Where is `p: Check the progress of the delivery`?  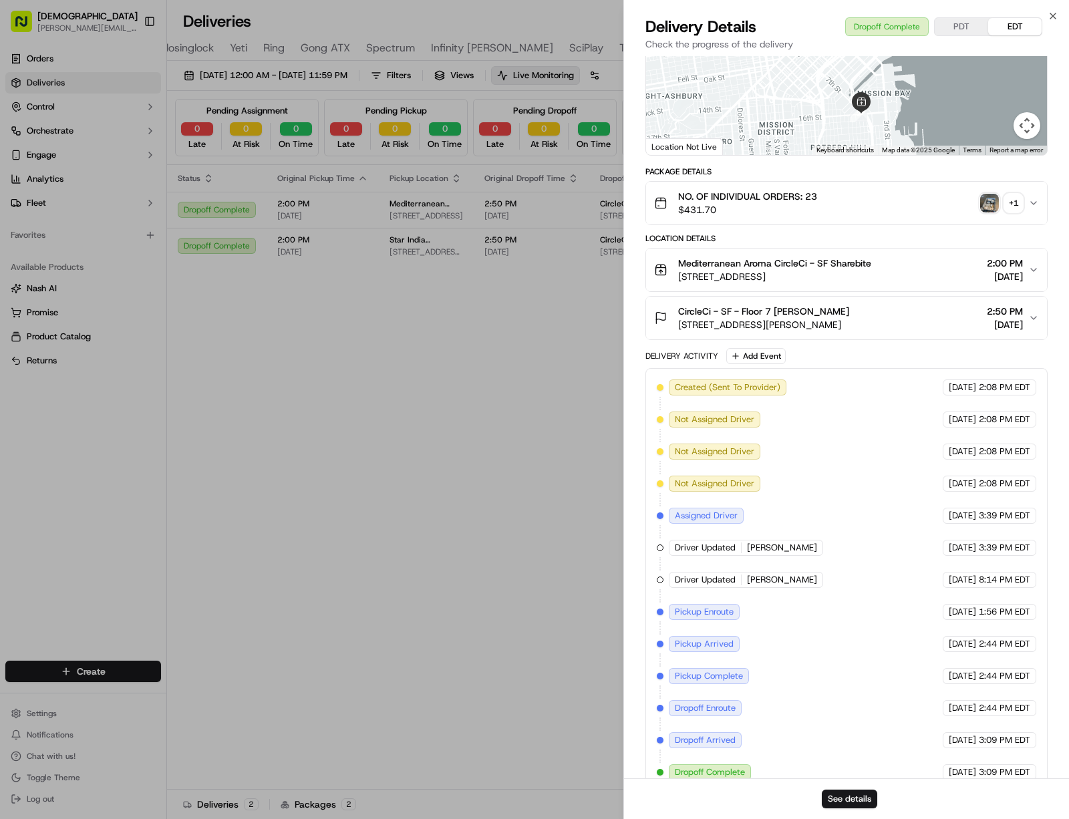
p: Check the progress of the delivery is located at coordinates (846, 44).